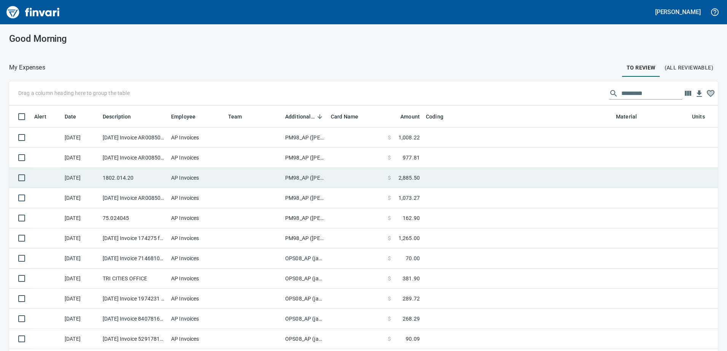 This screenshot has height=351, width=727. What do you see at coordinates (412, 339) in the screenshot?
I see `span: 90.09` at bounding box center [412, 339].